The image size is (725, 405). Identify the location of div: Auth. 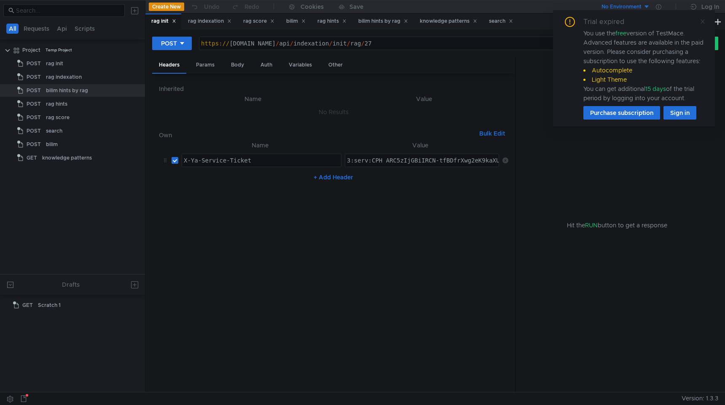
(266, 65).